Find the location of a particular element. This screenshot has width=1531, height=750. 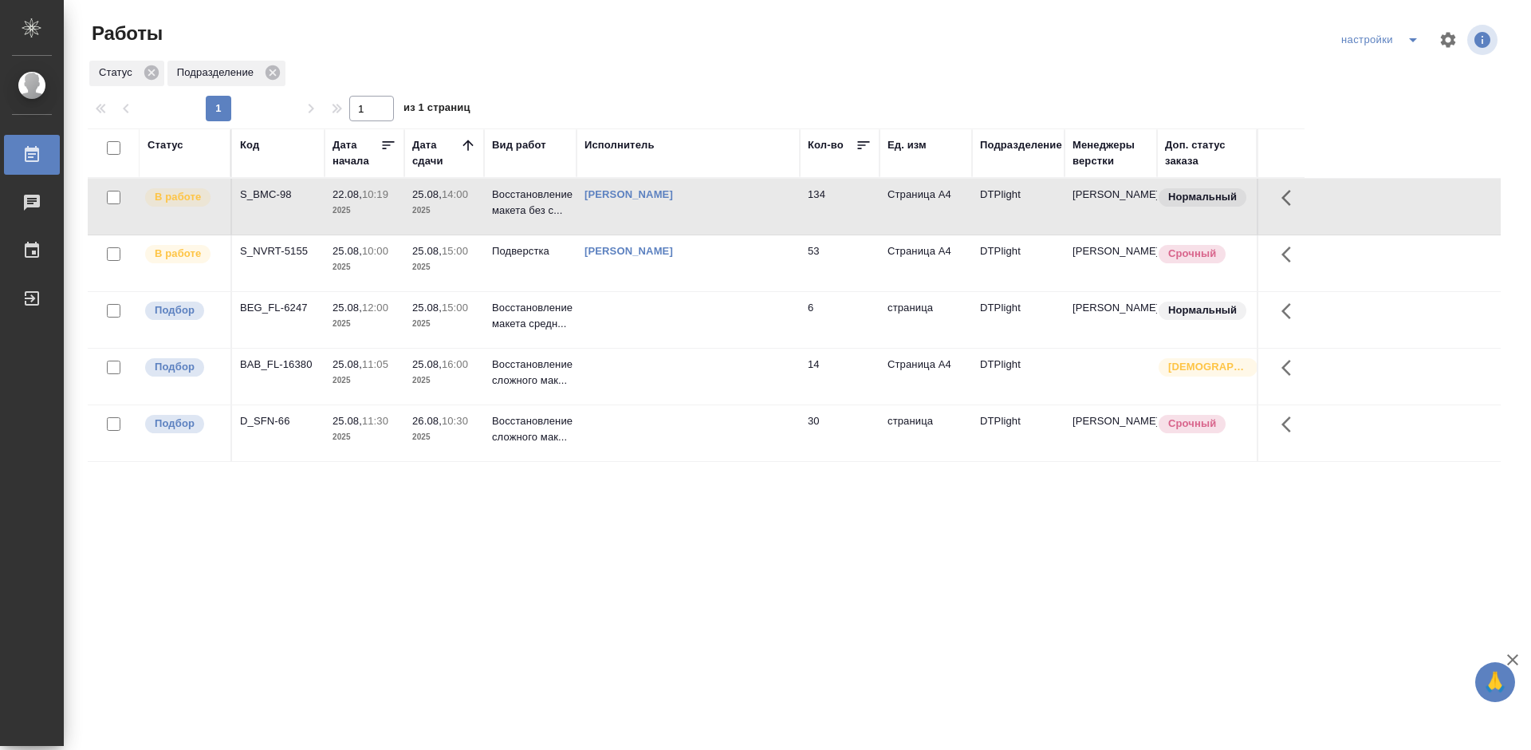

div: Кол-во is located at coordinates (825, 145).